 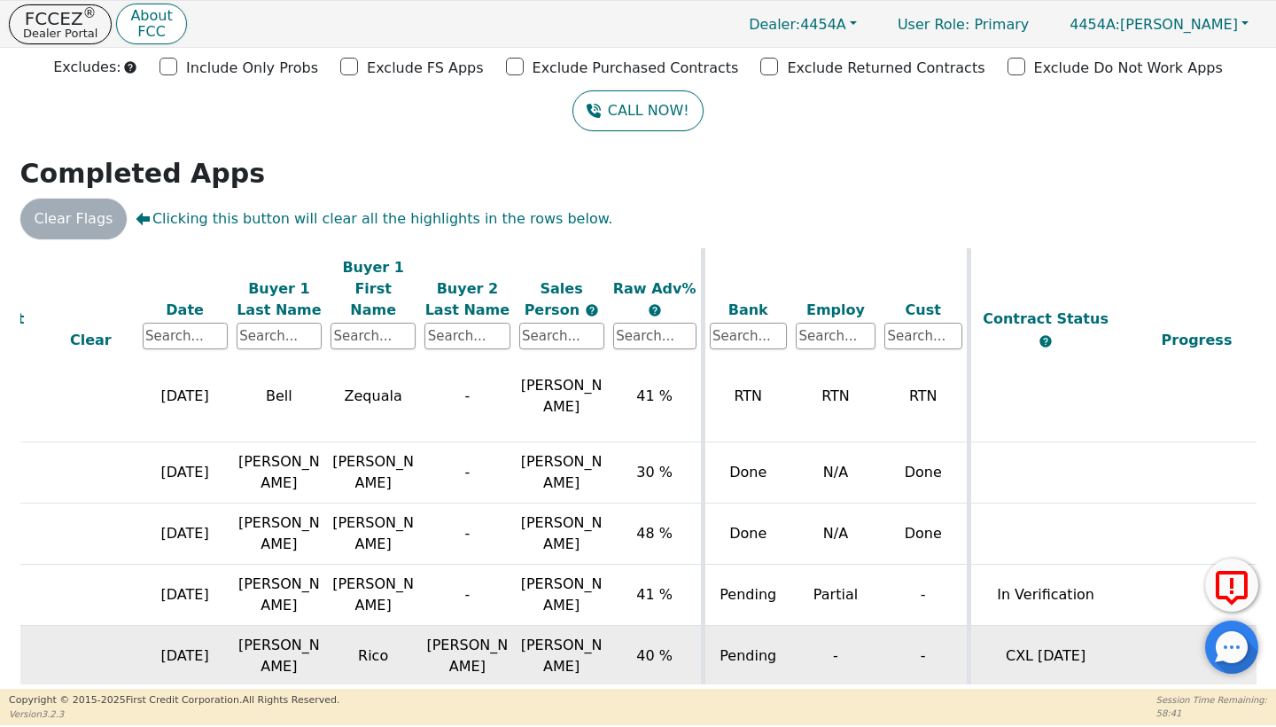 What do you see at coordinates (774, 24) in the screenshot?
I see `span: Dealer:` at bounding box center [774, 24].